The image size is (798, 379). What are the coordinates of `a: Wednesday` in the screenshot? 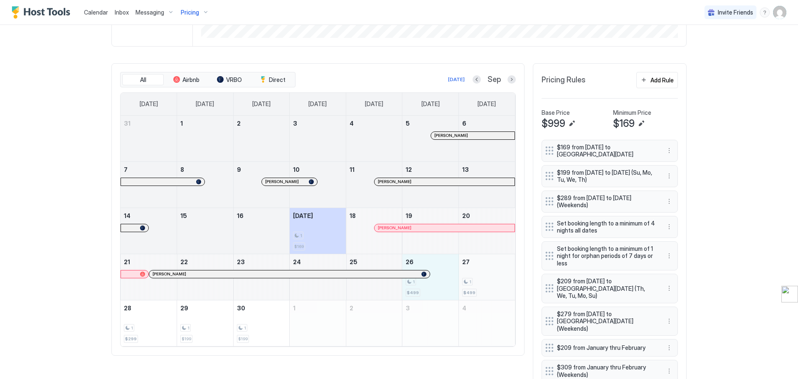 It's located at (318, 104).